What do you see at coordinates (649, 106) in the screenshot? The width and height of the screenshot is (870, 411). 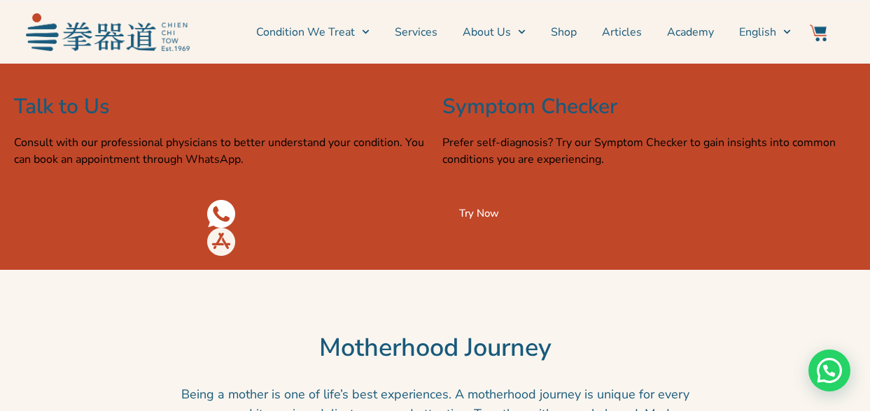 I see `h2: Symptom Checker` at bounding box center [649, 106].